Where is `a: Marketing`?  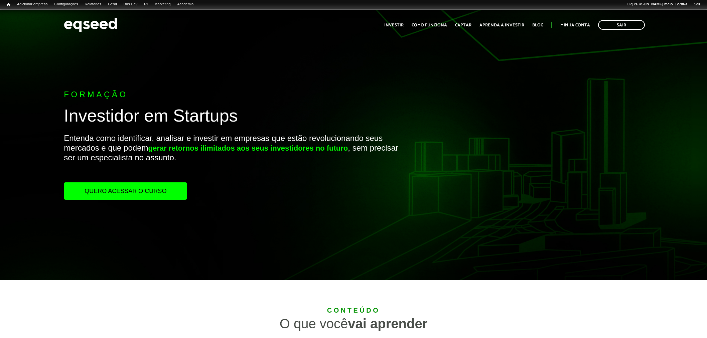 a: Marketing is located at coordinates (162, 4).